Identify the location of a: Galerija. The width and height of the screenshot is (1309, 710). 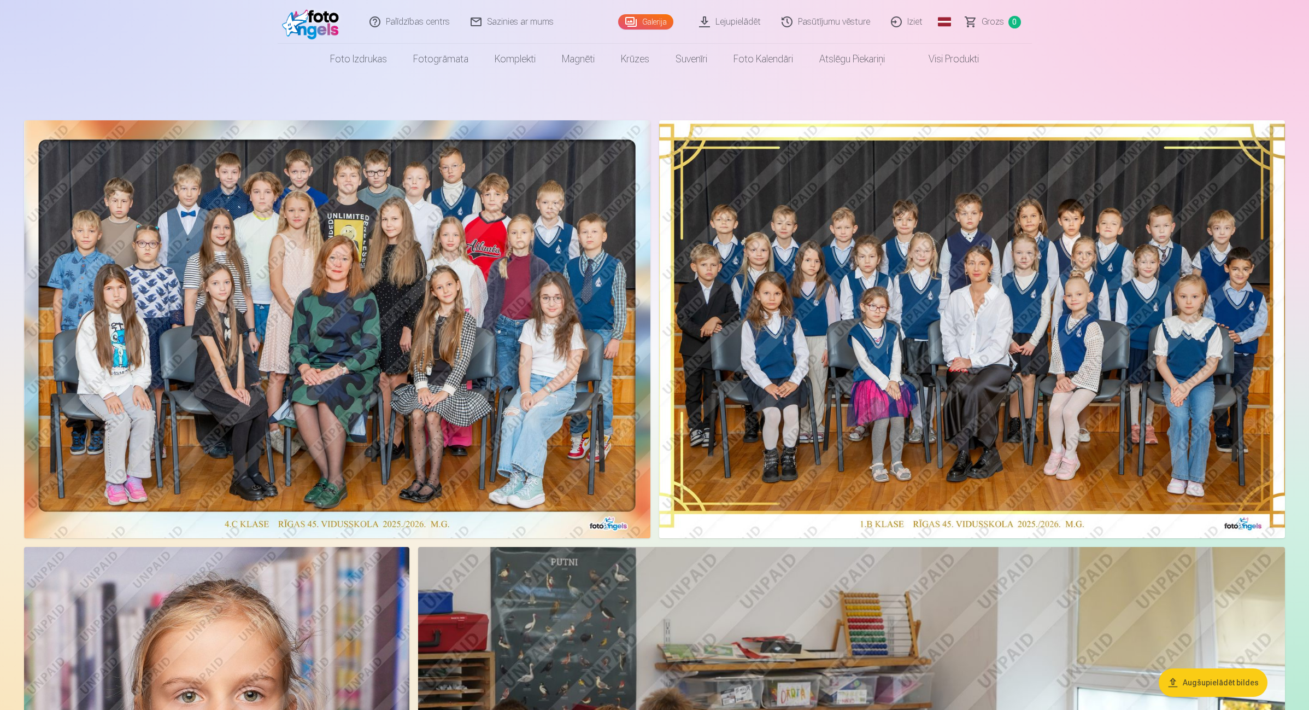
(646, 22).